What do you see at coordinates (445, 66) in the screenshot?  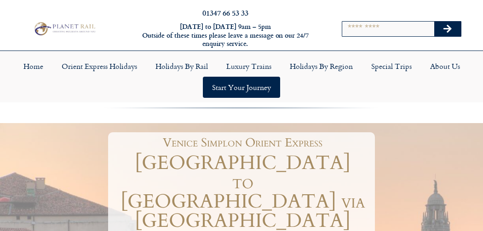 I see `a: About Us` at bounding box center [445, 66].